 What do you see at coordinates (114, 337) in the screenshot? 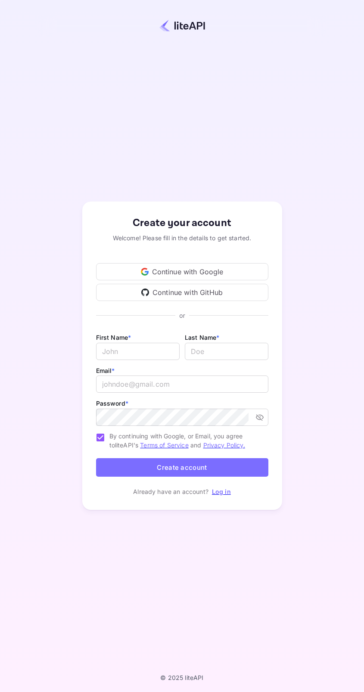
I see `label: First Name` at bounding box center [114, 337].